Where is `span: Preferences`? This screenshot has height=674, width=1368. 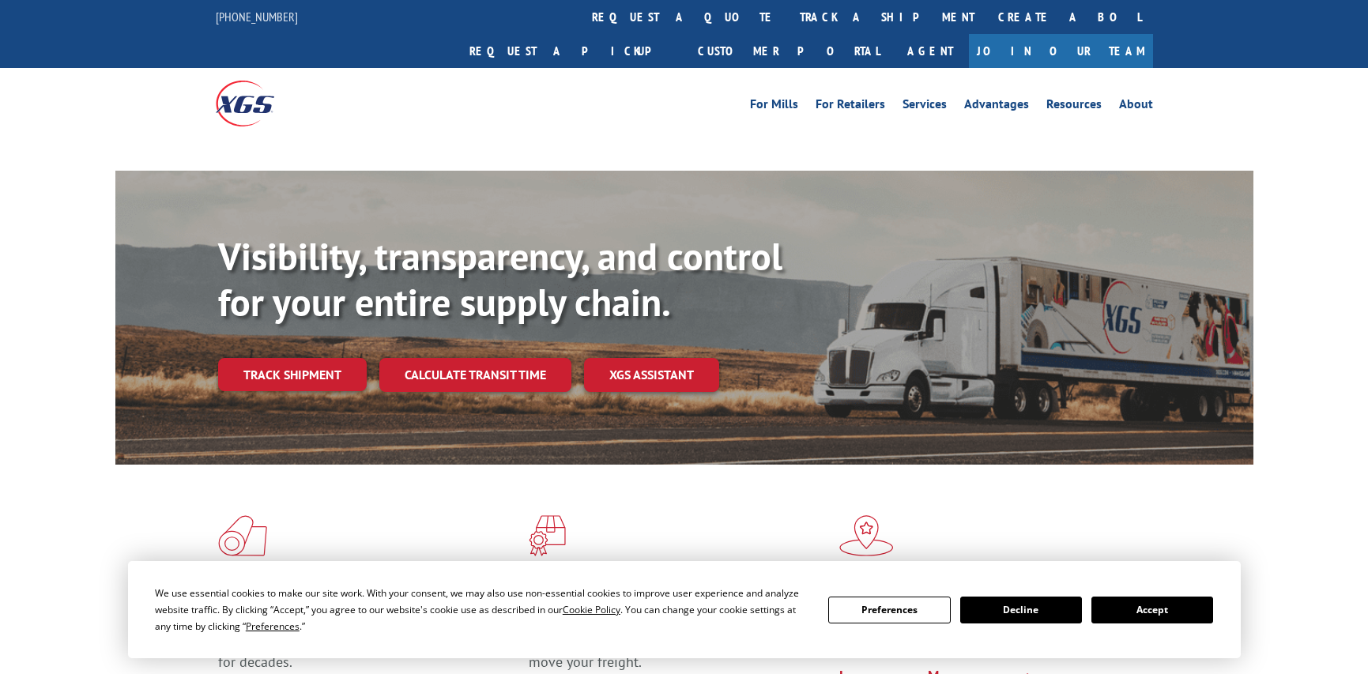
span: Preferences is located at coordinates (273, 626).